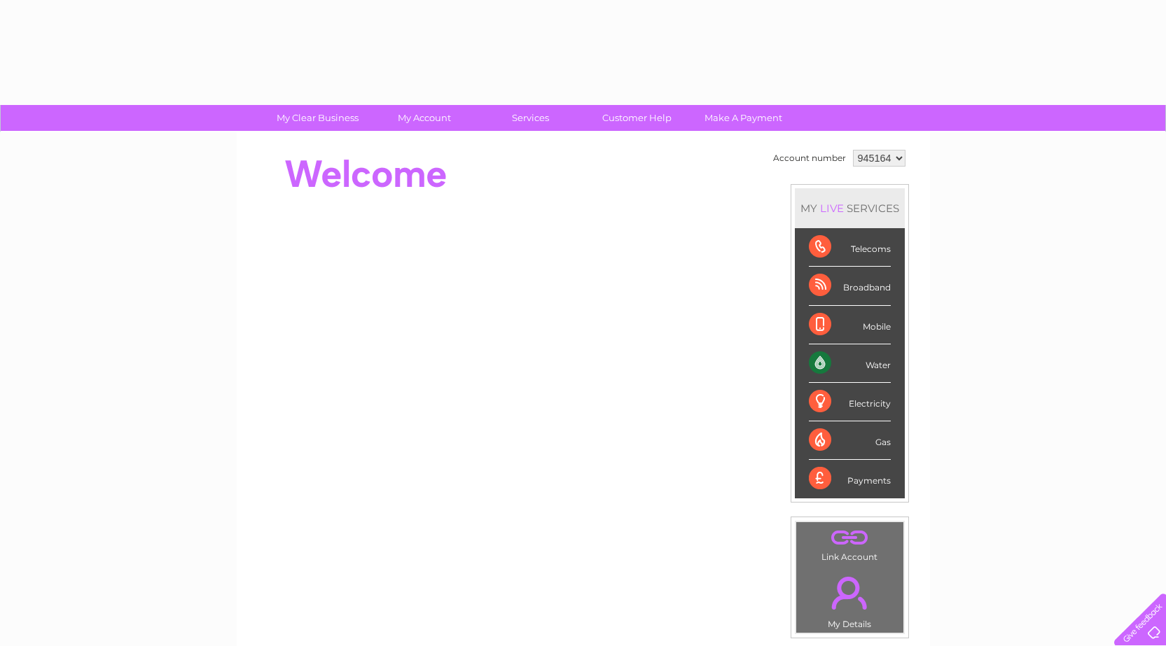 The image size is (1166, 646). What do you see at coordinates (850, 208) in the screenshot?
I see `div: MY SERVICES` at bounding box center [850, 208].